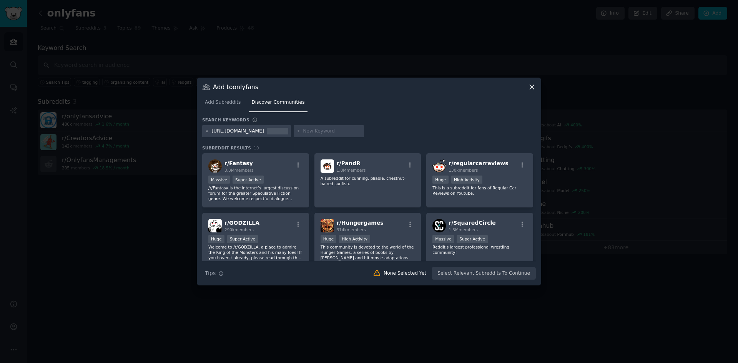 The image size is (738, 363). Describe the element at coordinates (368, 181) in the screenshot. I see `p: A subreddit for cunning, pliable, chestnut-haired sunfish.` at that location.